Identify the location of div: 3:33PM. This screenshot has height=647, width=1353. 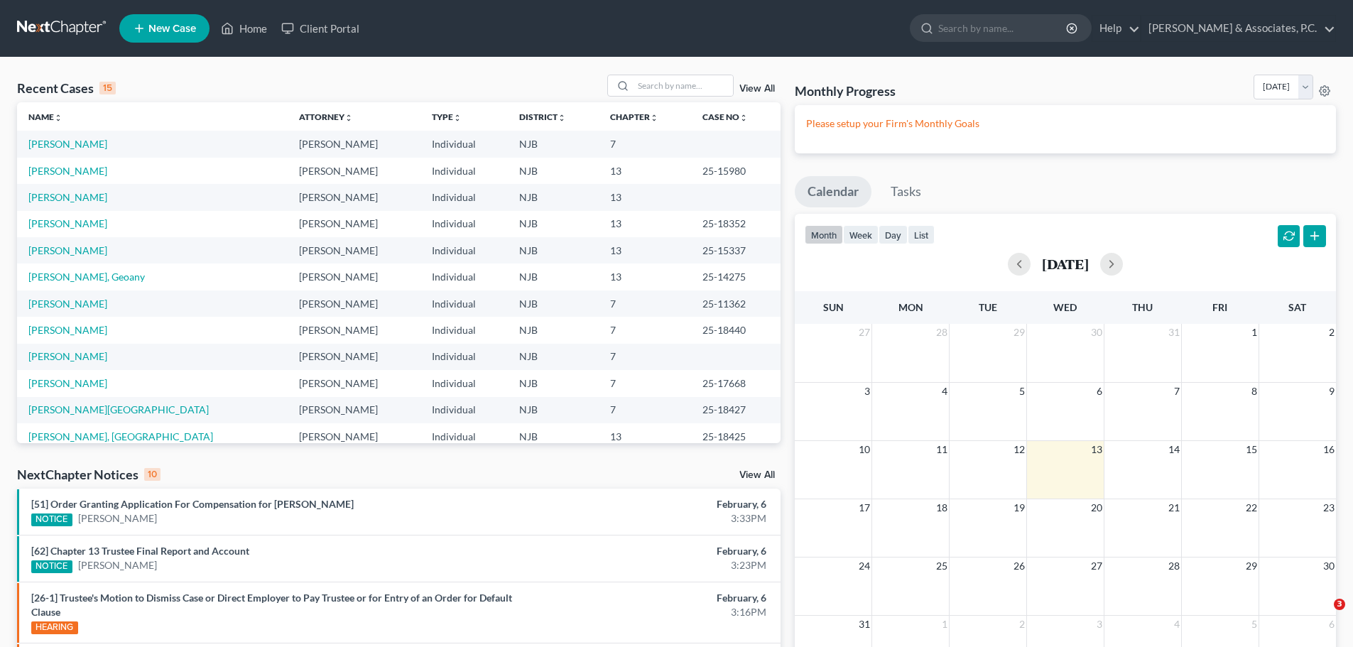
(649, 519).